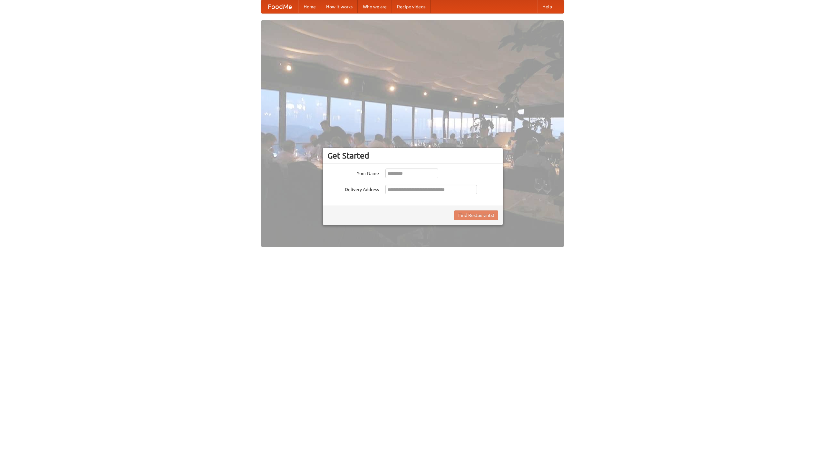  What do you see at coordinates (353, 172) in the screenshot?
I see `label: Your Name` at bounding box center [353, 172].